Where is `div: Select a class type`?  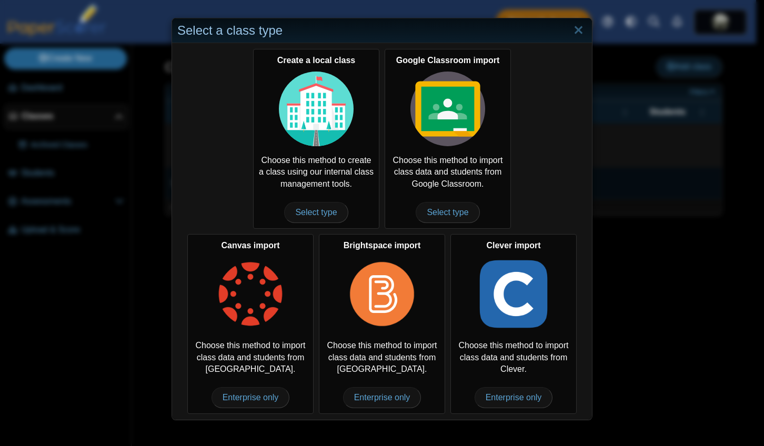
div: Select a class type is located at coordinates (382, 31).